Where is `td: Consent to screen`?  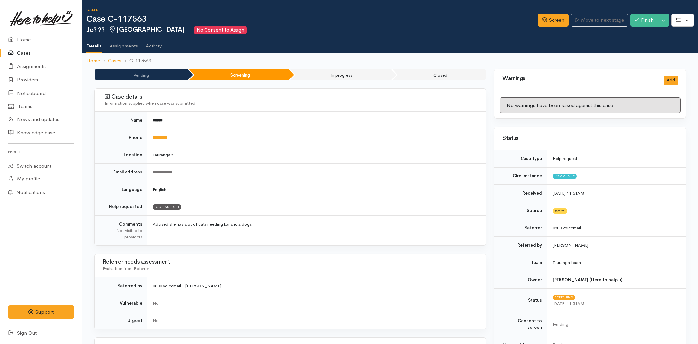 td: Consent to screen is located at coordinates (521, 324).